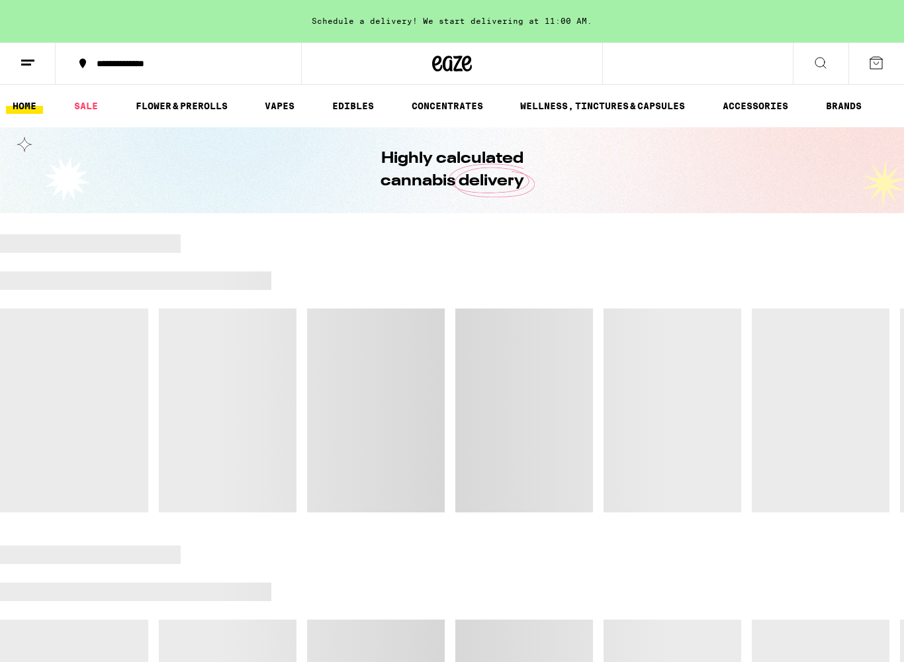 The image size is (904, 662). Describe the element at coordinates (602, 106) in the screenshot. I see `a: WELLNESS, TINCTURES & CAPSULES` at that location.